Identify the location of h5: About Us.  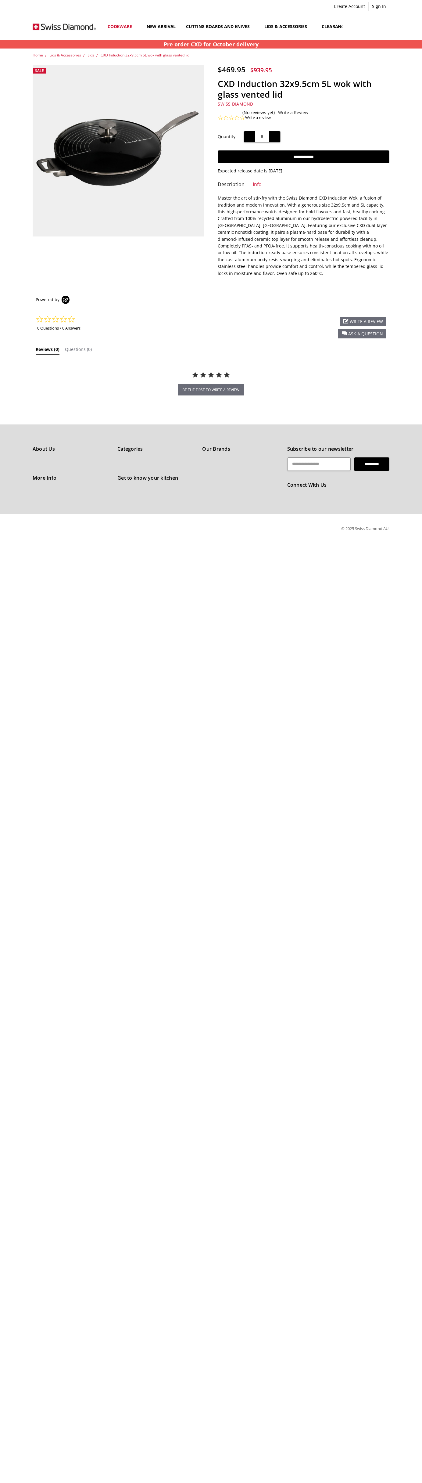
(72, 449).